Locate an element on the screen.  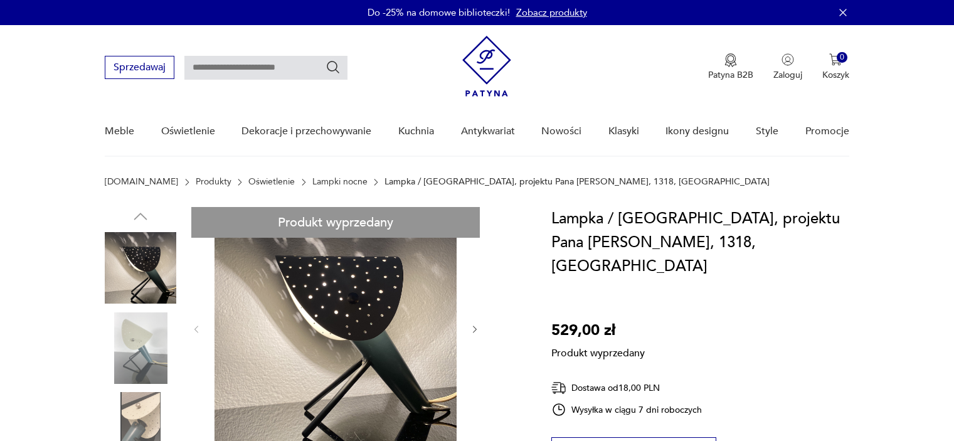
a: Lampki nocne is located at coordinates (340, 182).